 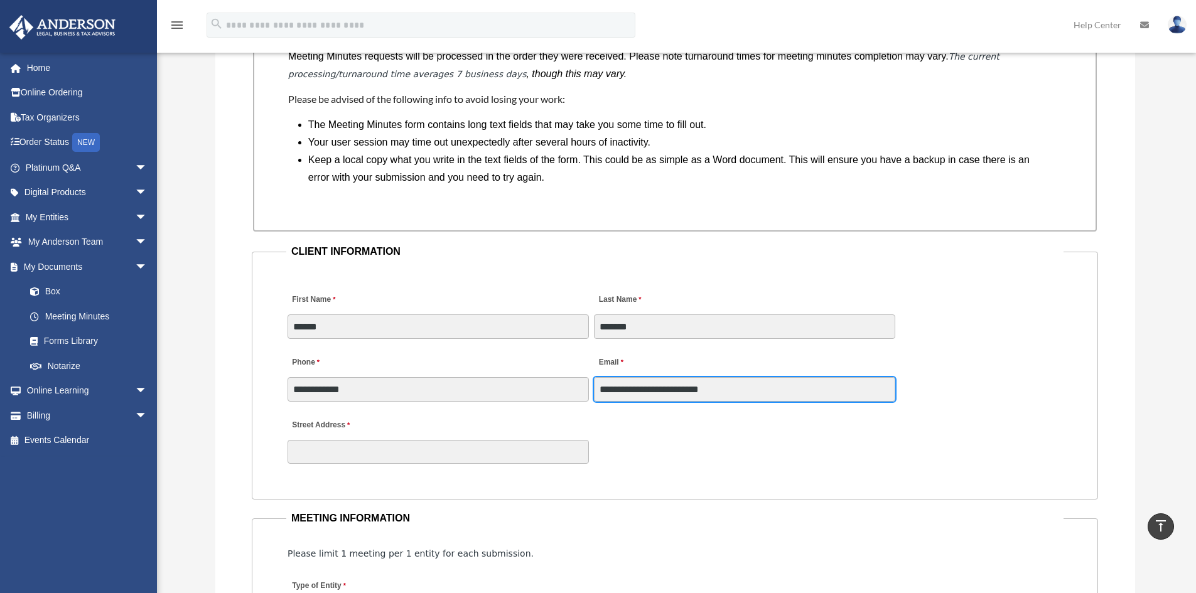 I want to click on img: User Pic, so click(x=1177, y=24).